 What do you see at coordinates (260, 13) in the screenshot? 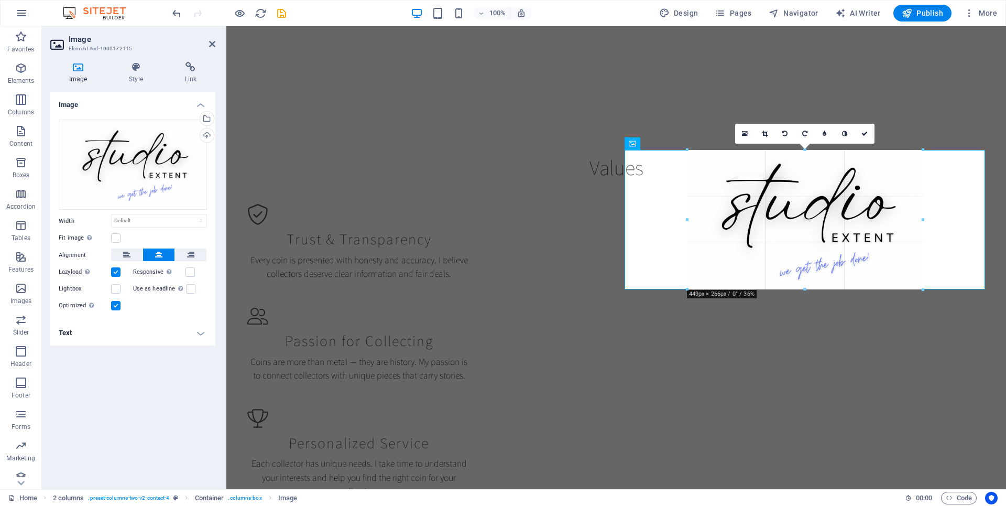
I see `i: Reload page` at bounding box center [260, 13].